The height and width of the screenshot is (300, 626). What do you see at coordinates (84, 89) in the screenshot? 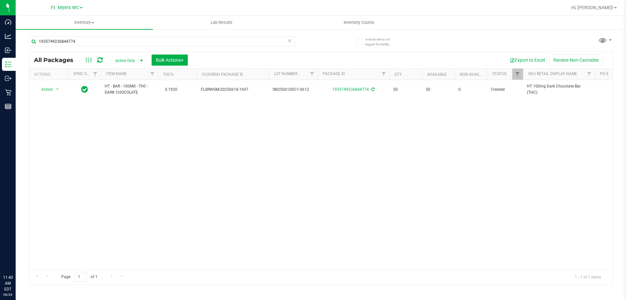
I see `span: In Sync` at bounding box center [84, 89].